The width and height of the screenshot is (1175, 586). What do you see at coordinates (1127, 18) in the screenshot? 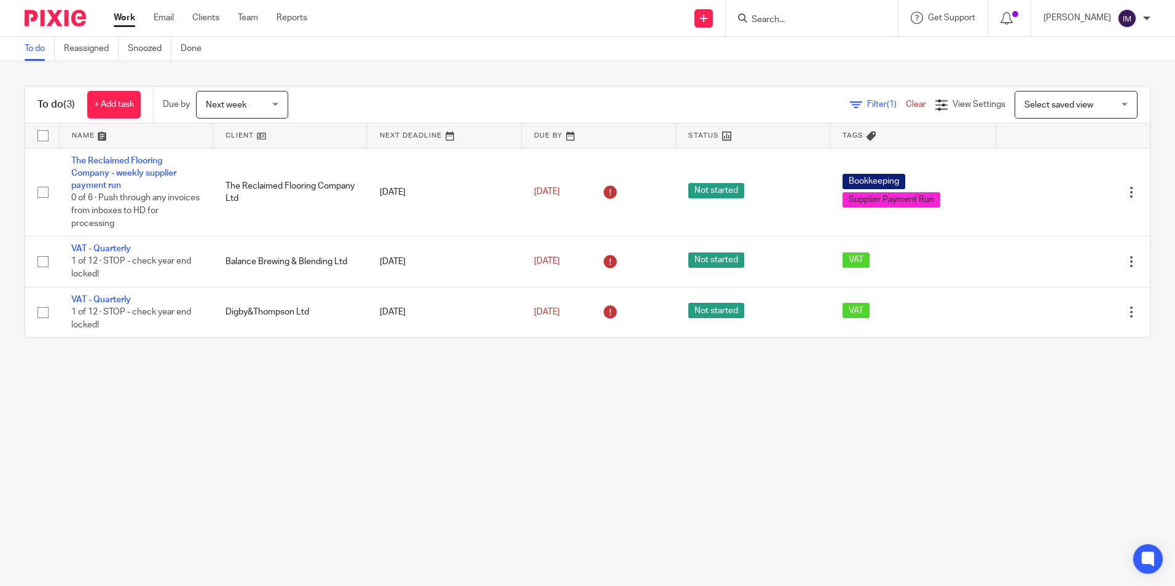
I see `img: svg%3E` at bounding box center [1127, 18].